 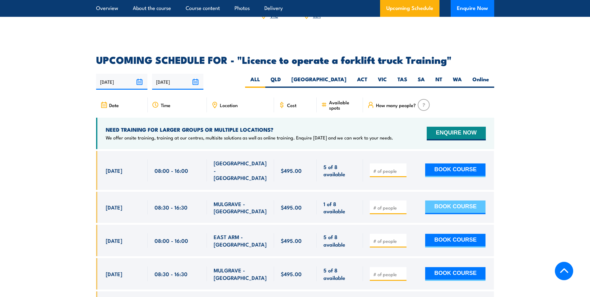 What do you see at coordinates (249, 129) in the screenshot?
I see `h4: NEED TRAINING FOR LARGER GROUPS OR MULTIPLE LOCATIONS?` at bounding box center [249, 129].